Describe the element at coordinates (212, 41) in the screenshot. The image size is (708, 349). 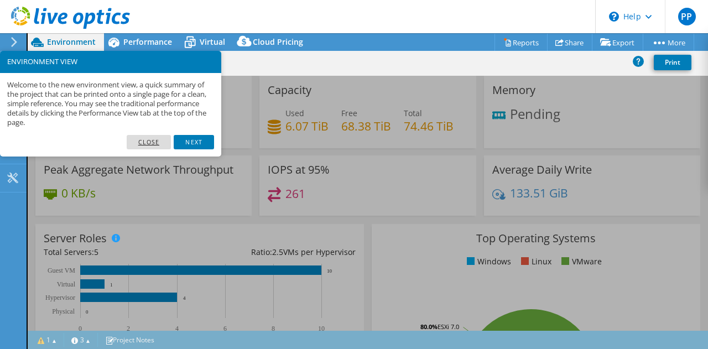
I see `span: Virtual` at that location.